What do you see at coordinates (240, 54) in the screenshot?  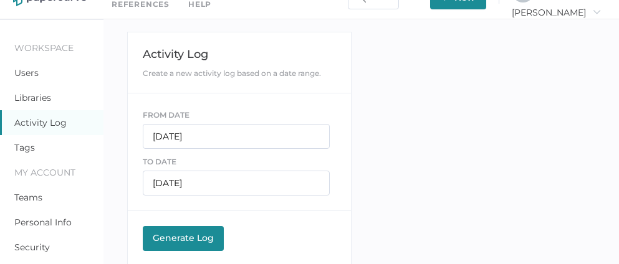 I see `div: Activity Log` at bounding box center [240, 54].